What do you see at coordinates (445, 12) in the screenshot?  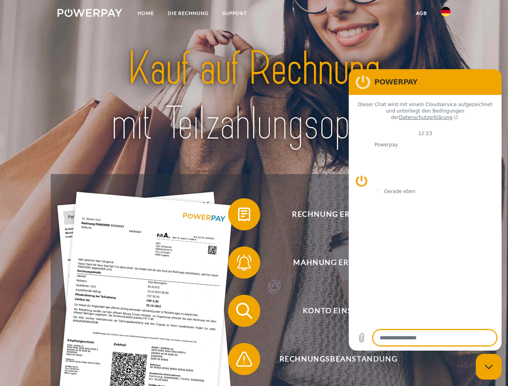 I see `img: de` at bounding box center [445, 12].